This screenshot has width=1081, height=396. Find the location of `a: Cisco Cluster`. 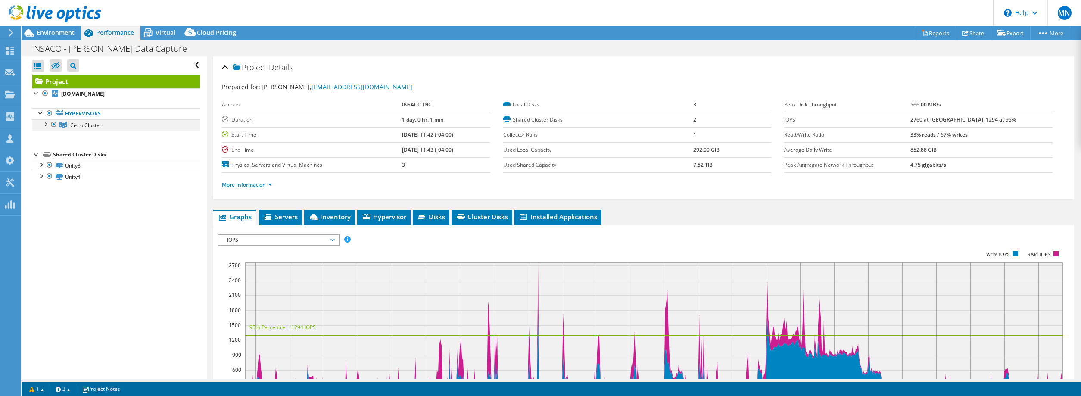

a: Cisco Cluster is located at coordinates (116, 125).